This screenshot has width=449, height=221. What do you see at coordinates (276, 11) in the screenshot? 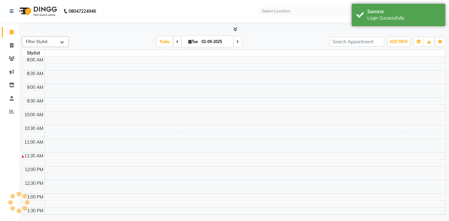
I see `div: Select Location` at bounding box center [276, 11].